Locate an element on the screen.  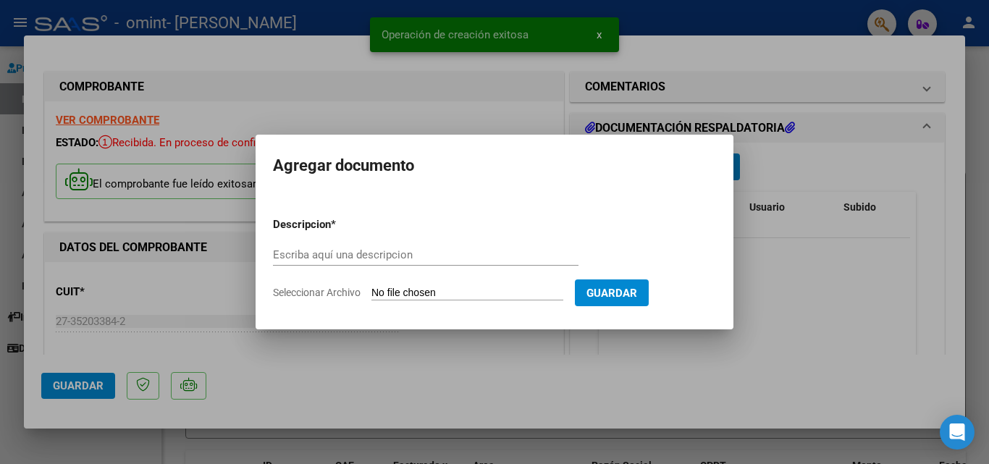
span: Seleccionar Archivo is located at coordinates (316, 292).